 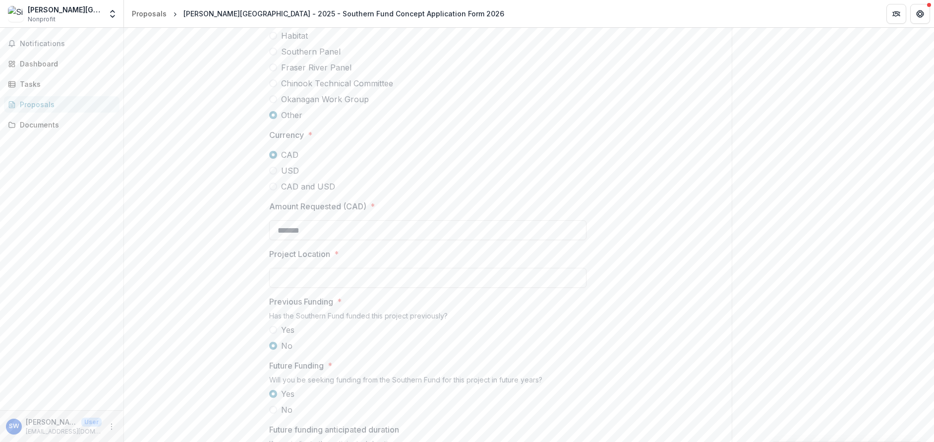 What do you see at coordinates (14, 426) in the screenshot?
I see `div: Sam Wilson` at bounding box center [14, 426].